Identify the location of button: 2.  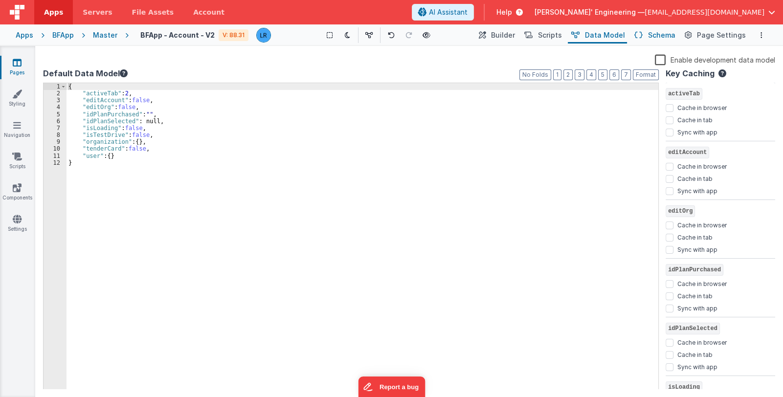
(568, 75).